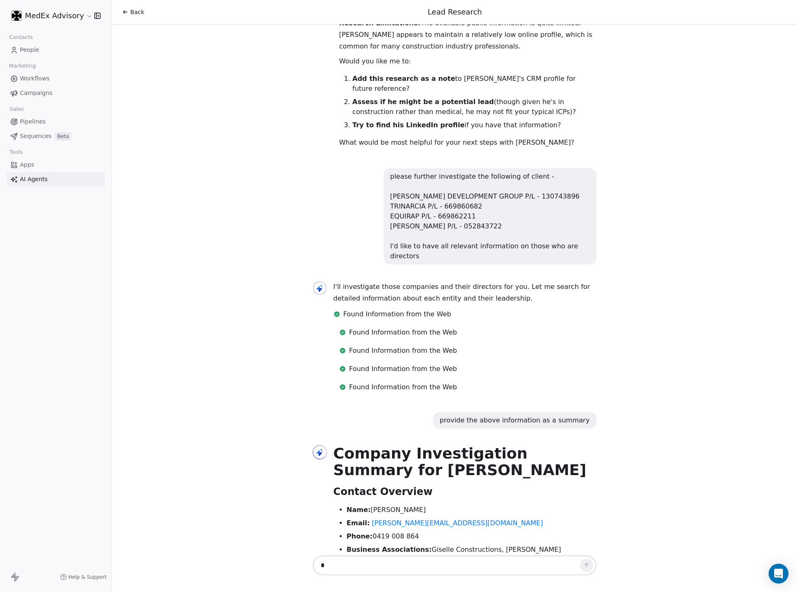 Image resolution: width=797 pixels, height=592 pixels. What do you see at coordinates (409, 125) in the screenshot?
I see `strong: Try to find his LinkedIn profile` at bounding box center [409, 125].